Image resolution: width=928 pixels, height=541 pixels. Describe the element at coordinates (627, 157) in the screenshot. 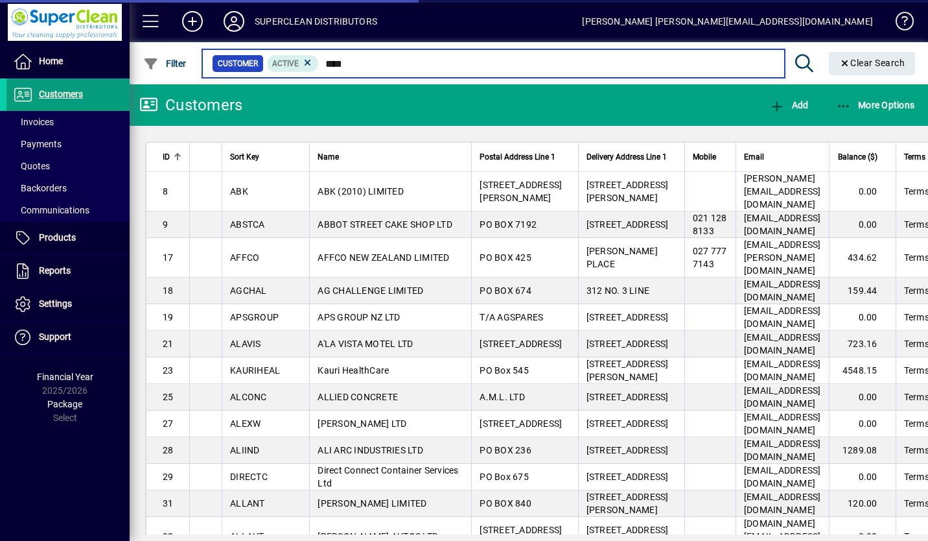

I see `span: Delivery Address Line 1` at that location.